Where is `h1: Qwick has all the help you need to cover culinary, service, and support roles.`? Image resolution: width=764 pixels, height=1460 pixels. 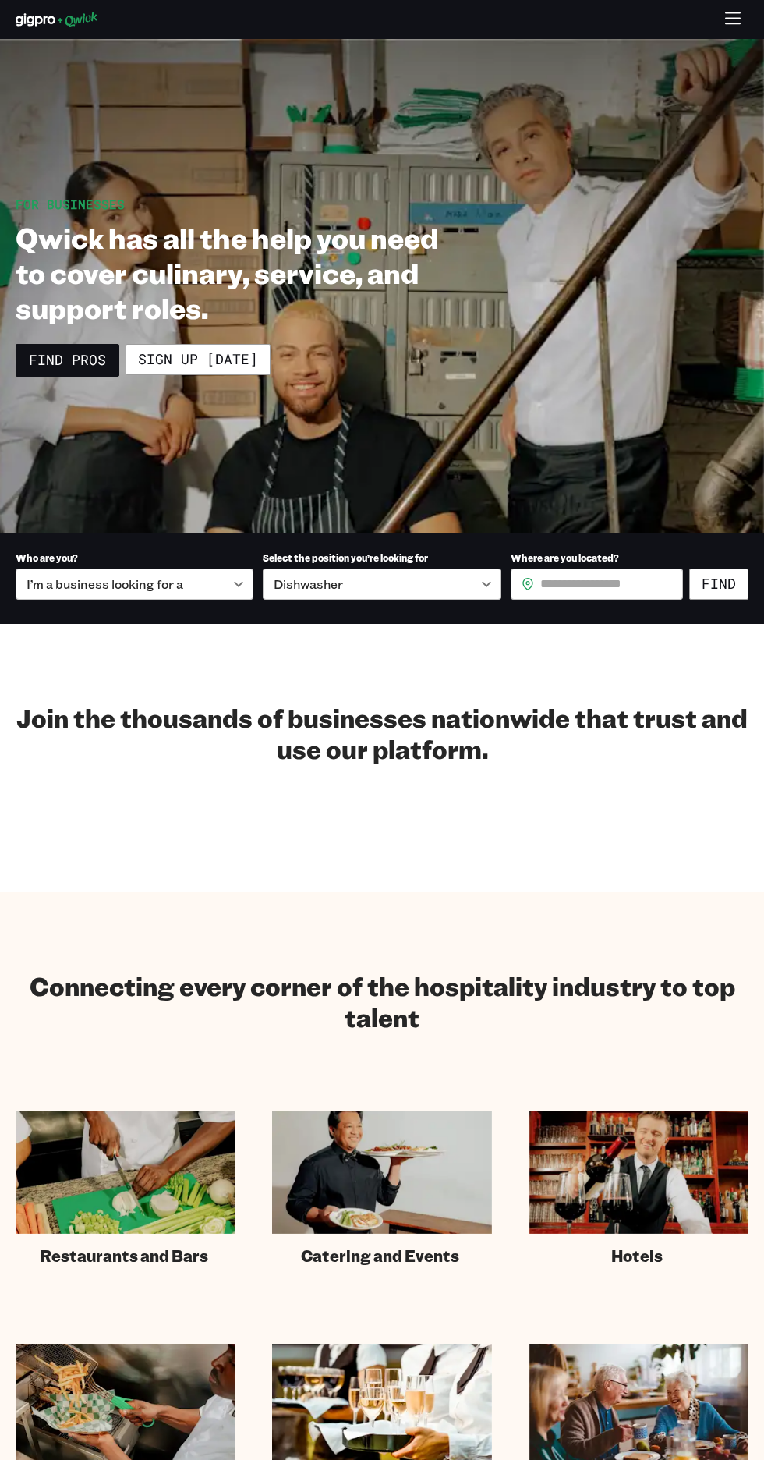
h1: Qwick has all the help you need to cover culinary, service, and support roles. is located at coordinates (235, 272).